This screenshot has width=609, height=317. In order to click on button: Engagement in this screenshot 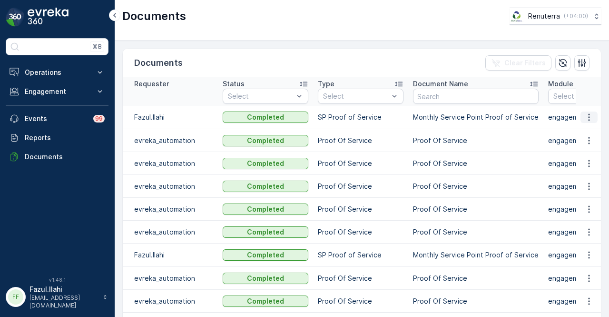, I will do `click(57, 91)`.